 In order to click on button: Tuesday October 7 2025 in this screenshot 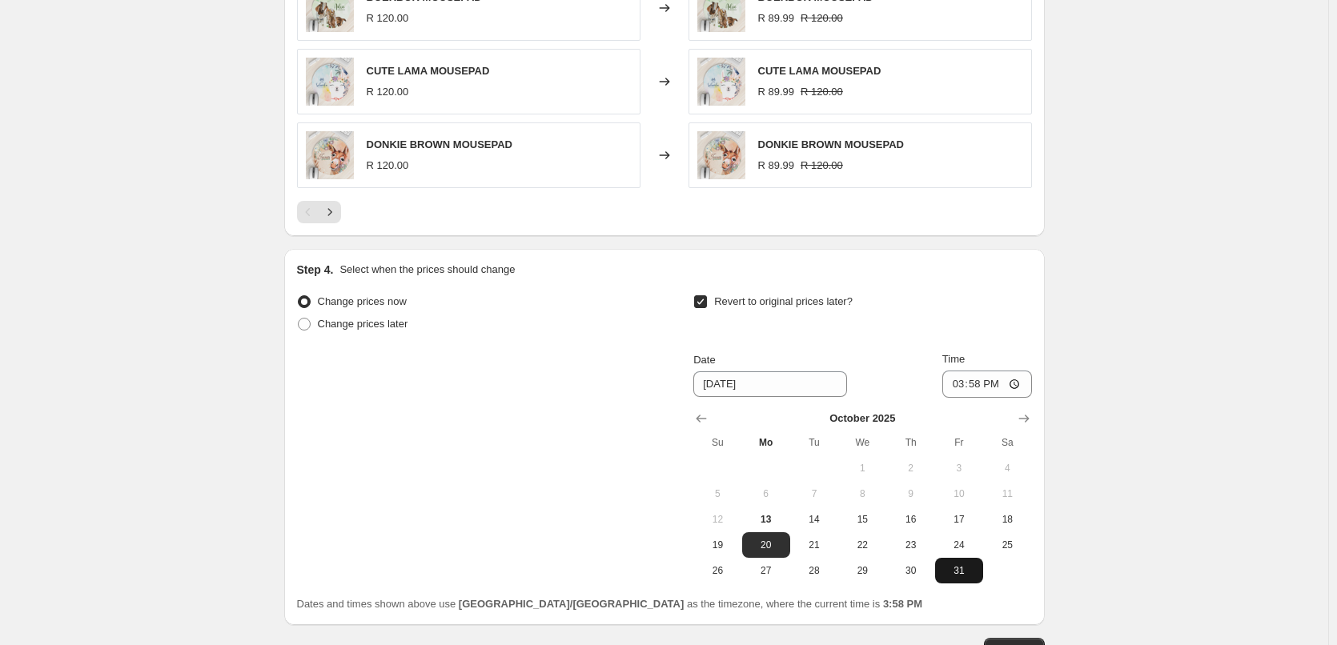, I will do `click(814, 494)`.